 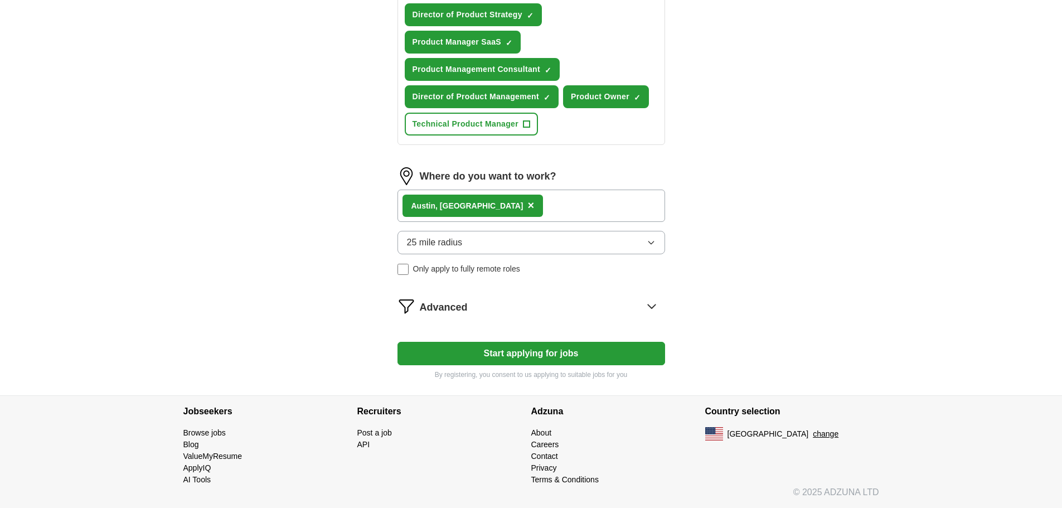 I want to click on button: Start applying for jobs, so click(x=531, y=353).